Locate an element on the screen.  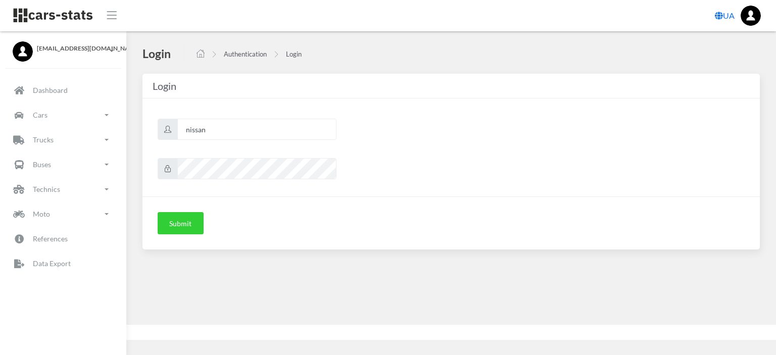
h4: Login is located at coordinates (157, 54).